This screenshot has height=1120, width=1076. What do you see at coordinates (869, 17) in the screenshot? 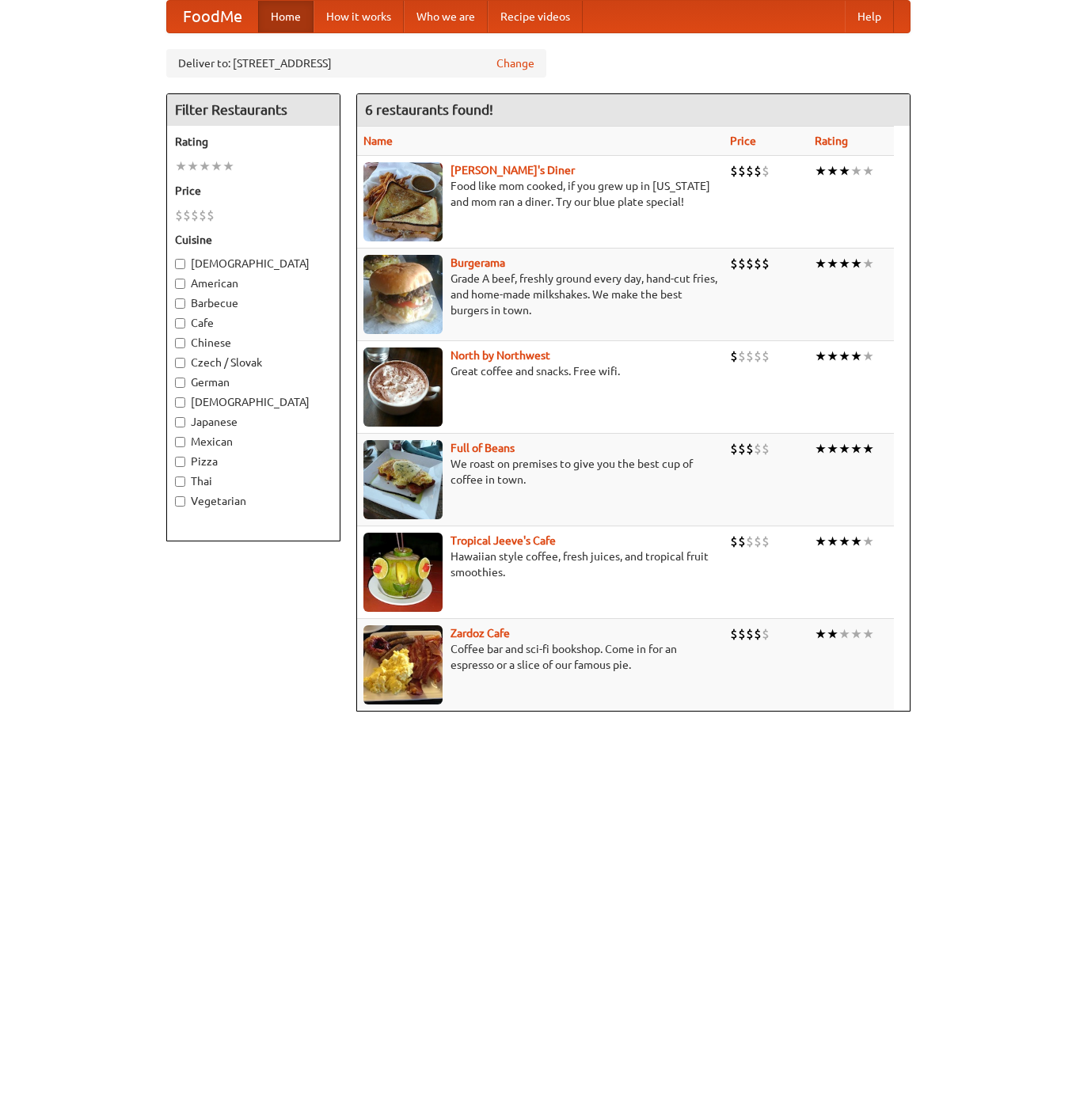
I see `a: Help` at bounding box center [869, 17].